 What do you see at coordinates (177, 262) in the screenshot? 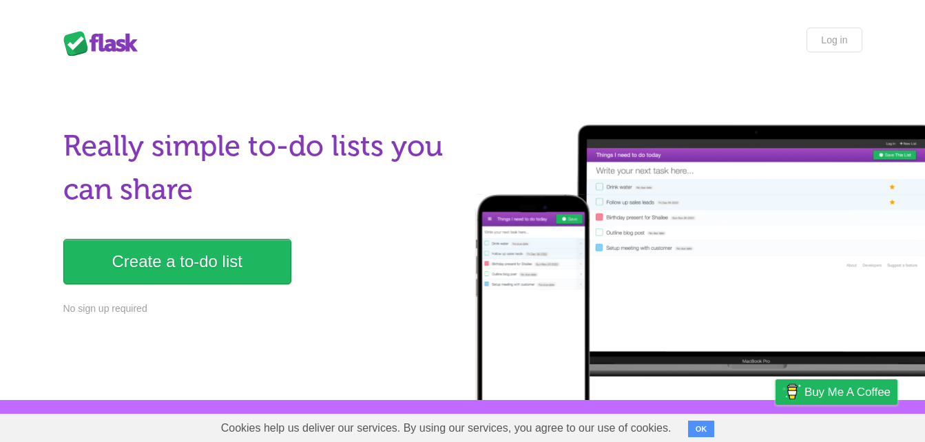
I see `a: Create a to-do list` at bounding box center [177, 262].